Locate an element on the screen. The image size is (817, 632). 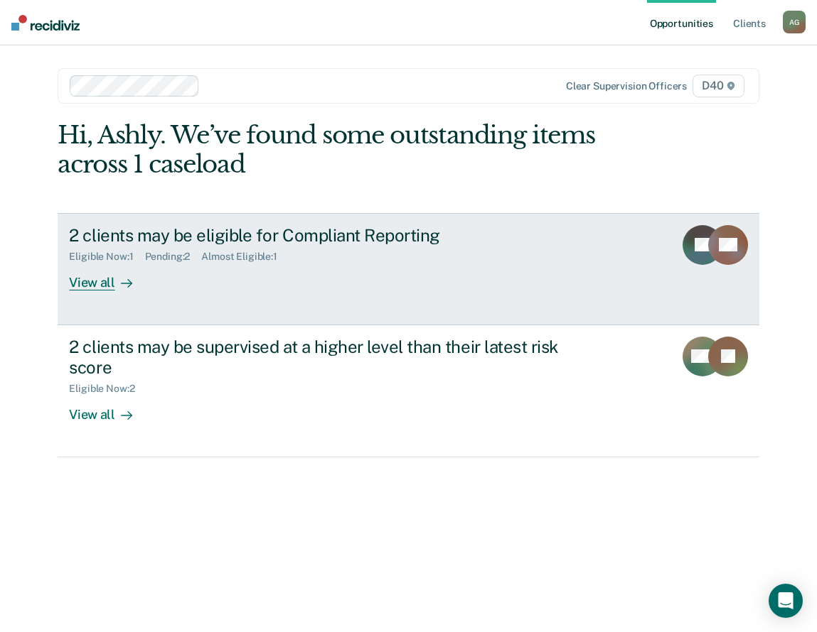
a: 2 clients may be supervised at a higher level than their latest risk scoreEligible Now:2View all is located at coordinates (408, 392).